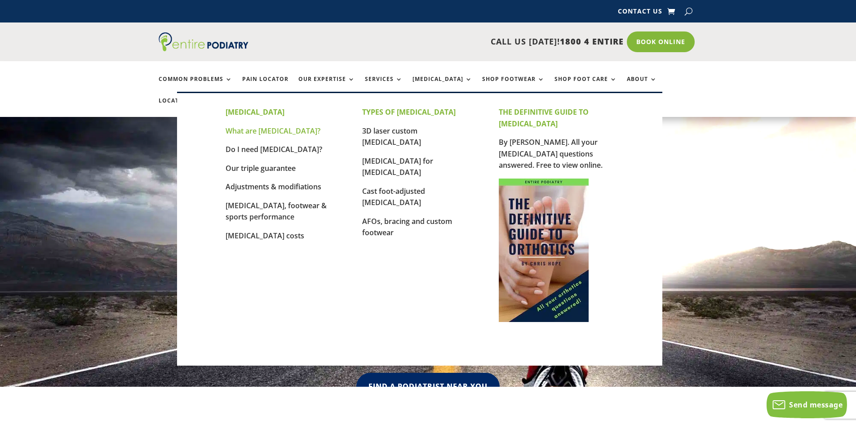  What do you see at coordinates (640, 13) in the screenshot?
I see `a: Contact Us` at bounding box center [640, 13].